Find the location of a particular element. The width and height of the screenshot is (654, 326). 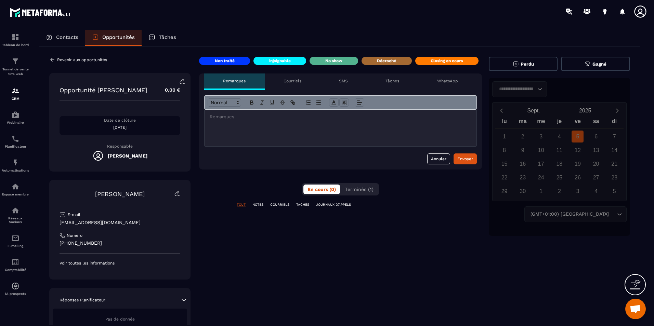

p: Tableau de bord is located at coordinates (15, 45).